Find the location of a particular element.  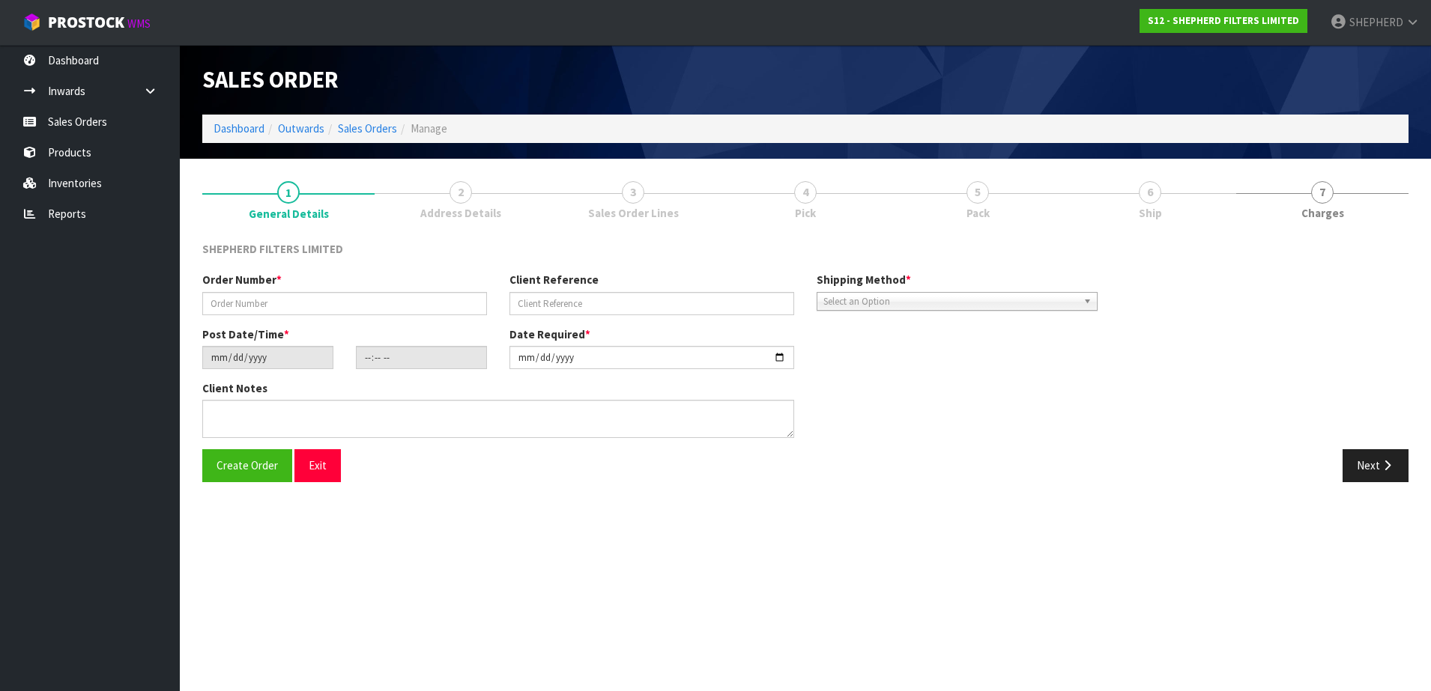

label: Post Date/Time is located at coordinates (246, 334).